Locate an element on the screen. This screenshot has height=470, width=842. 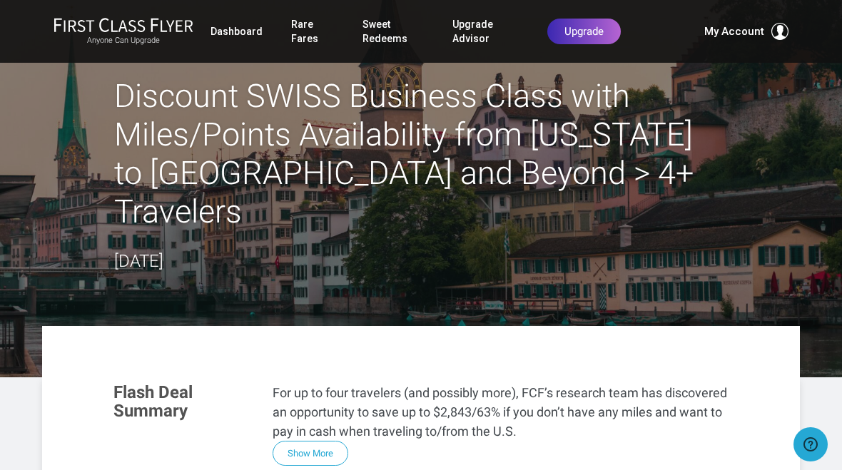
a: Rare Fares is located at coordinates (312, 31).